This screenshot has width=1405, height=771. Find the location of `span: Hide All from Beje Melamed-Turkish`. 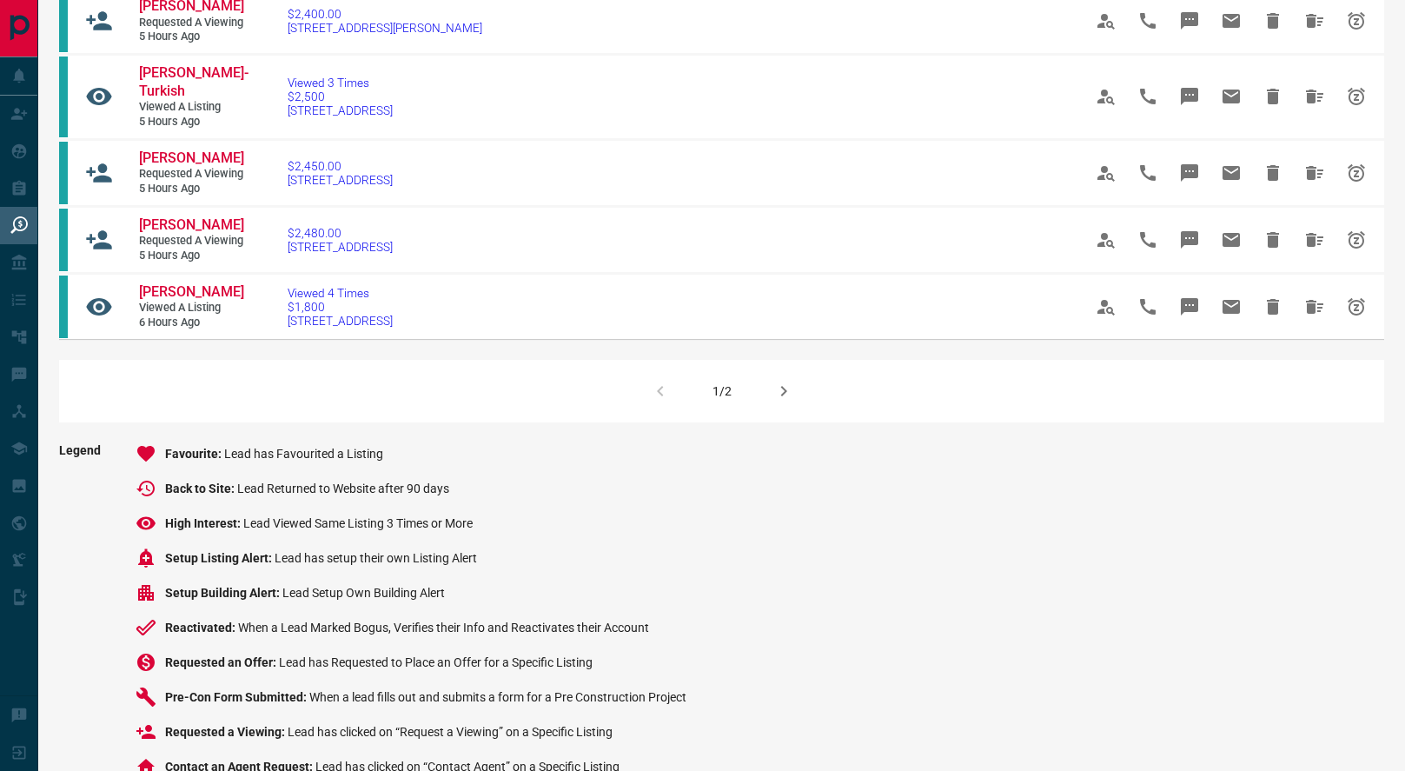

span: Hide All from Beje Melamed-Turkish is located at coordinates (1315, 96).